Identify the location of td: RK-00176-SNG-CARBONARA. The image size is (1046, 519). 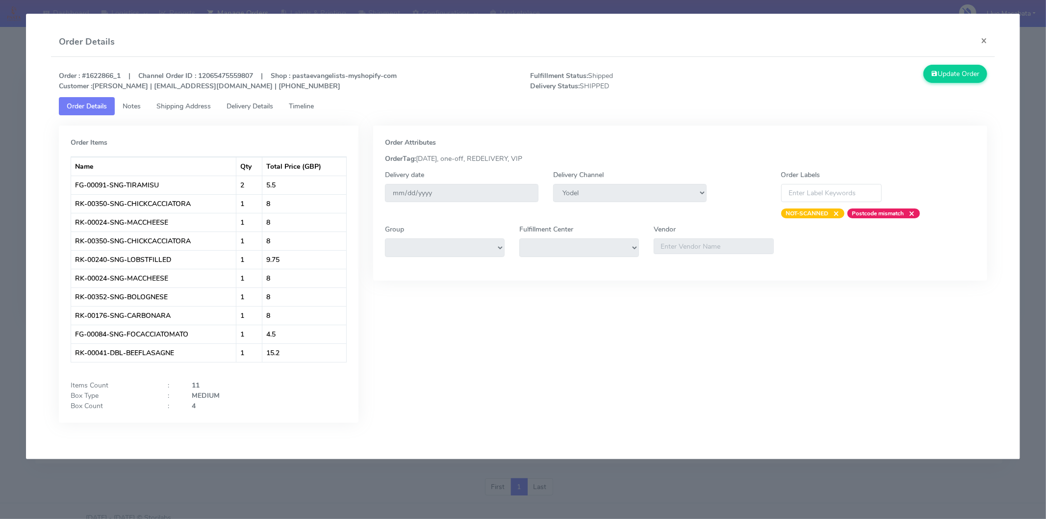
(154, 315).